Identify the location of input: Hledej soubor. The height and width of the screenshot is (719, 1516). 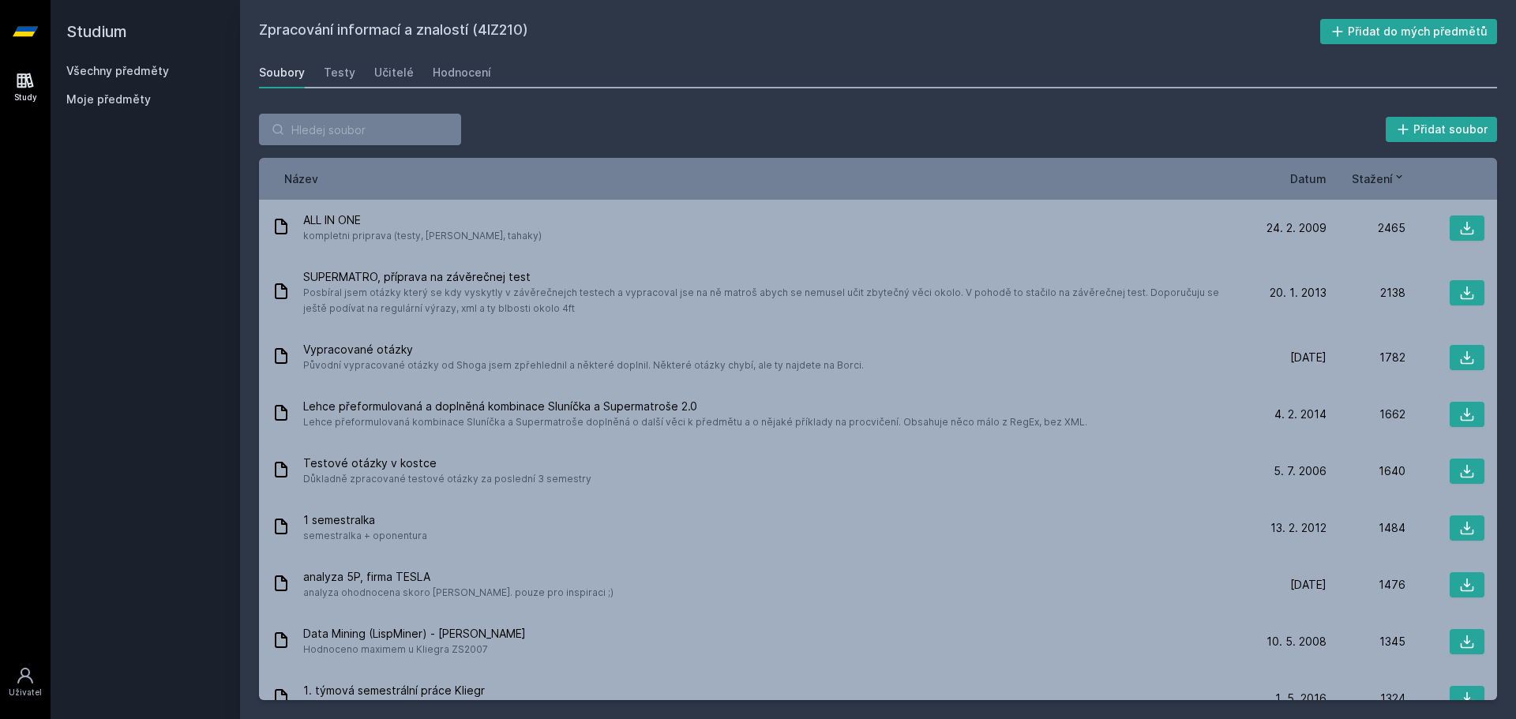
(360, 129).